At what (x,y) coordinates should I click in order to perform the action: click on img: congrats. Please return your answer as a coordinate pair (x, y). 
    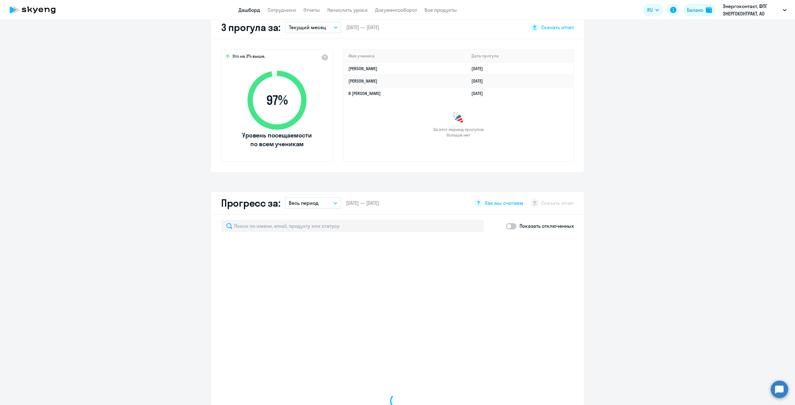
    Looking at the image, I should click on (459, 118).